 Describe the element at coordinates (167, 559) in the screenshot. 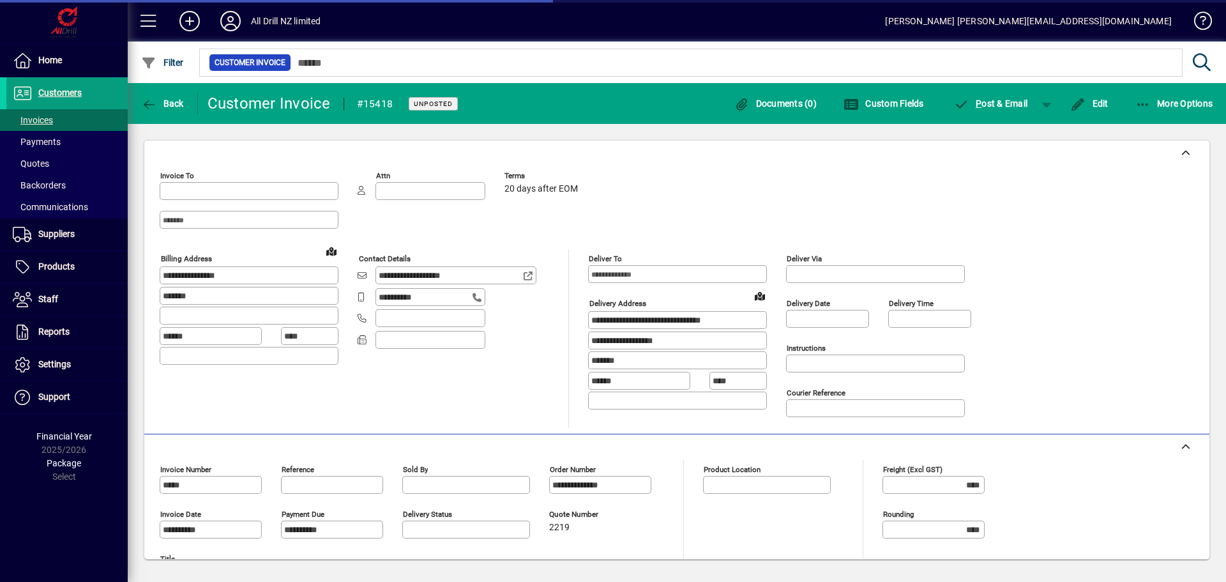

I see `mat-label: Title` at that location.